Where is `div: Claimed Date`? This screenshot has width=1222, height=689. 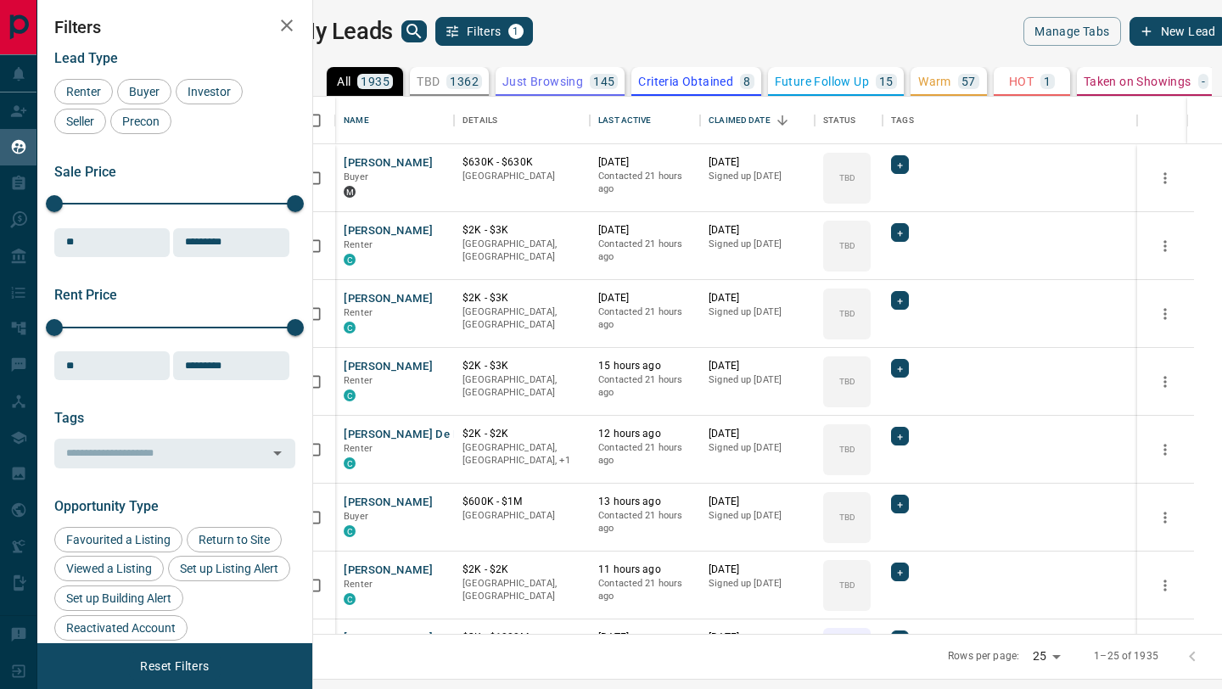 div: Claimed Date is located at coordinates (757, 121).